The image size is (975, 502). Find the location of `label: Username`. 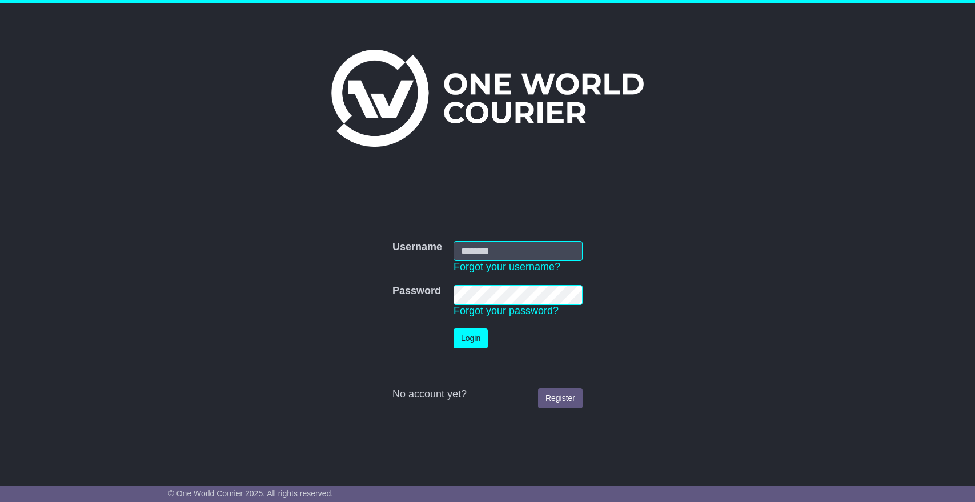

label: Username is located at coordinates (417, 247).